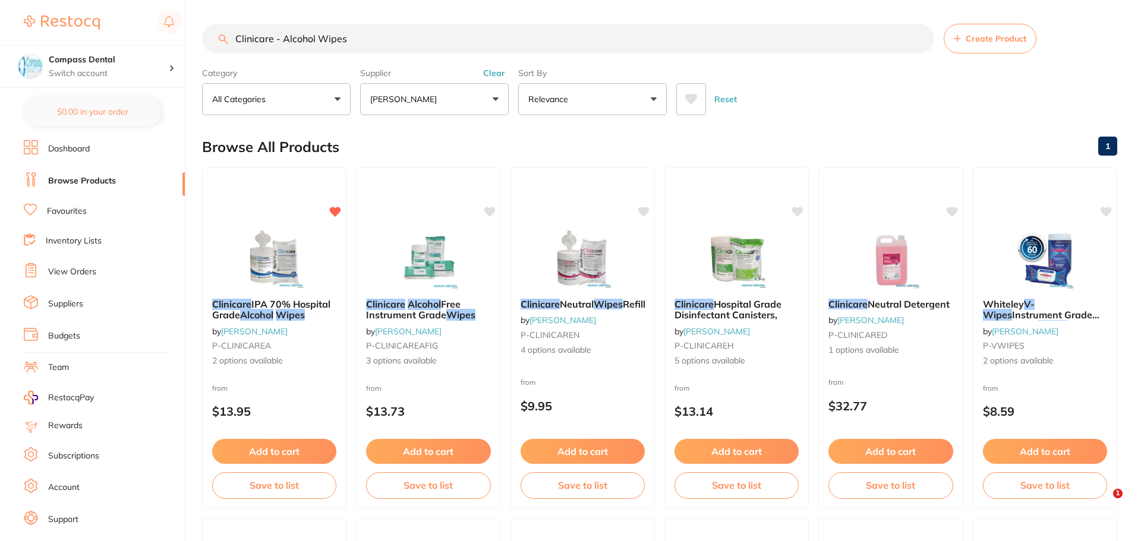 The height and width of the screenshot is (541, 1141). I want to click on a: Subscriptions, so click(74, 456).